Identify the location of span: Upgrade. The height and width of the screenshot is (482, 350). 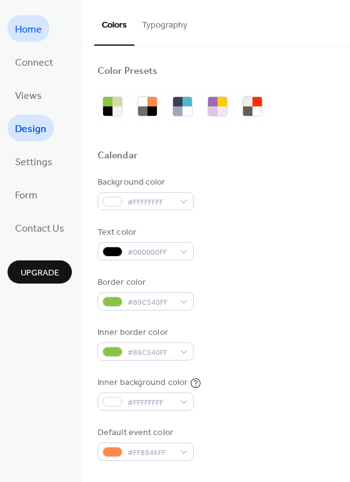
(40, 273).